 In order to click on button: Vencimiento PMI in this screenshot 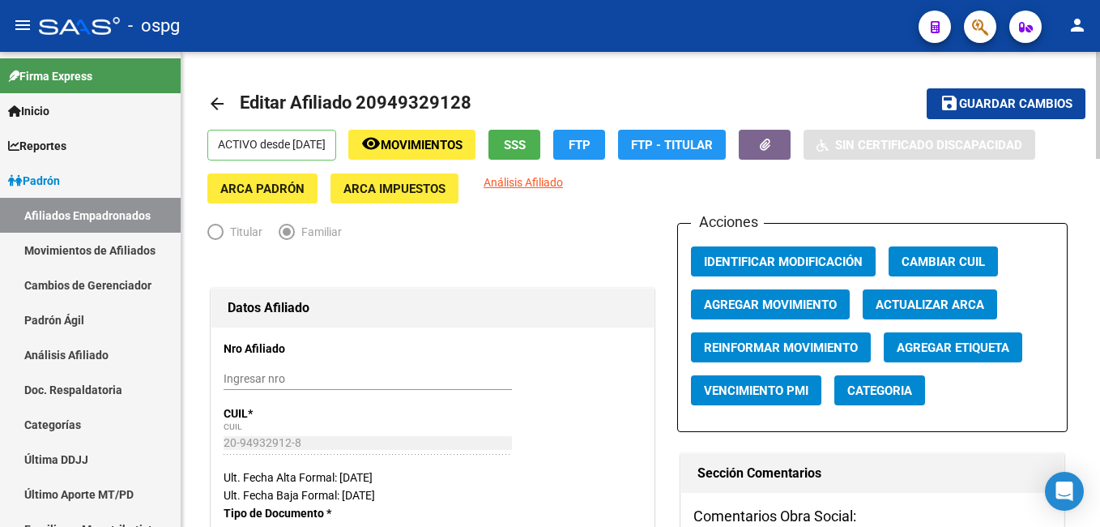, I will do `click(756, 390)`.